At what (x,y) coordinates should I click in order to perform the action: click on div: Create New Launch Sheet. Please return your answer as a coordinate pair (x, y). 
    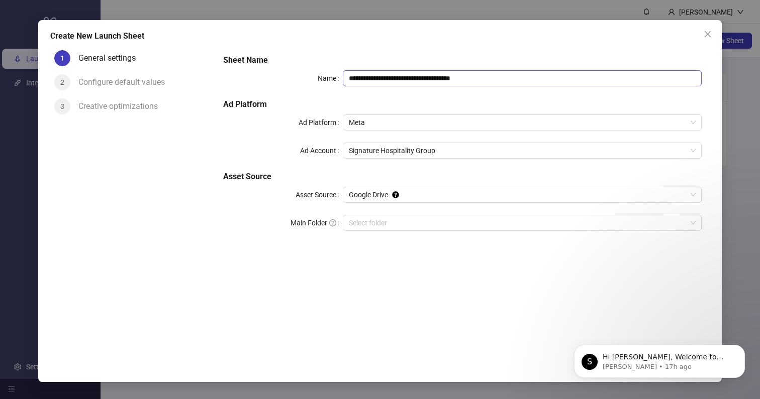
    Looking at the image, I should click on (380, 36).